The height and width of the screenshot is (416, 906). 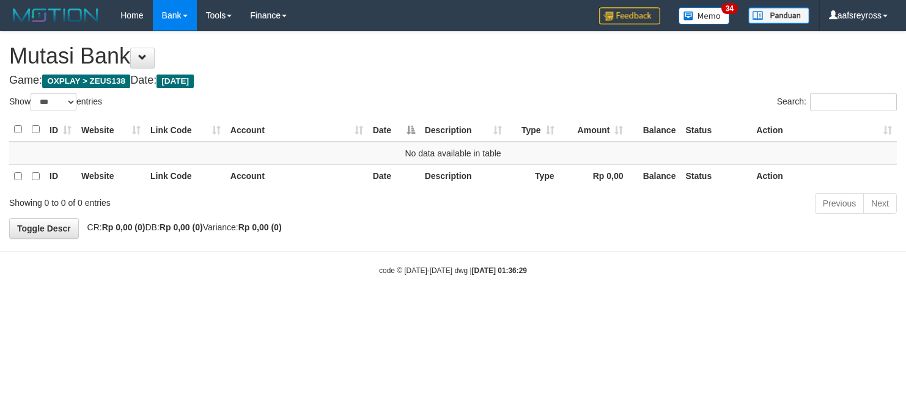 I want to click on label: Show entries, so click(x=56, y=102).